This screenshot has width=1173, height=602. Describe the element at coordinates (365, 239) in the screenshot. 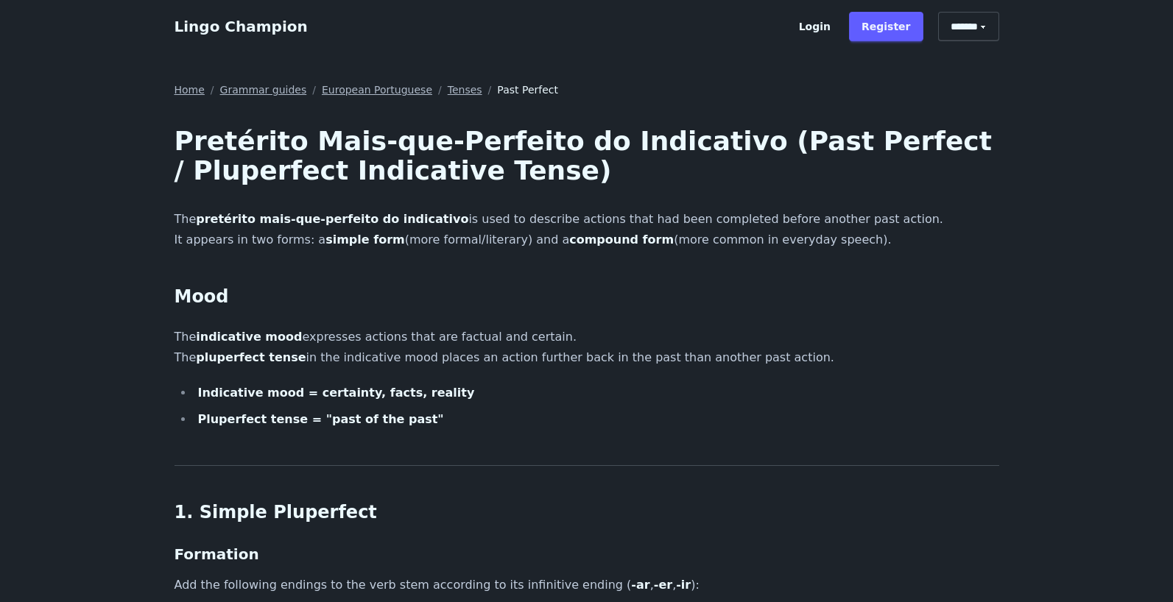

I see `strong: simple form` at that location.